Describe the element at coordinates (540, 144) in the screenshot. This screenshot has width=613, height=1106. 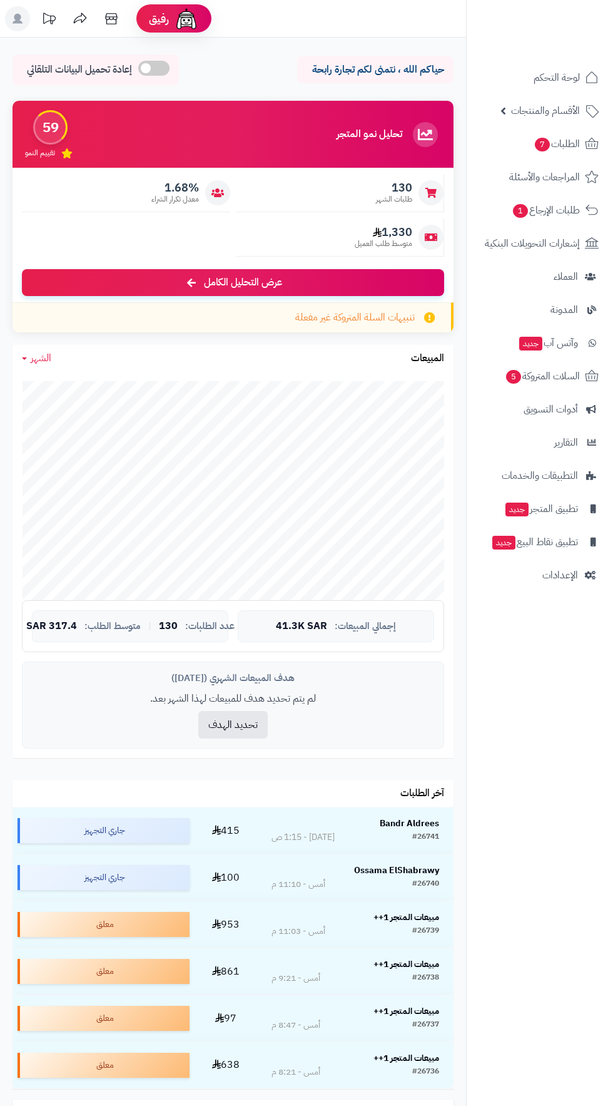
I see `a: الطلبات7` at that location.